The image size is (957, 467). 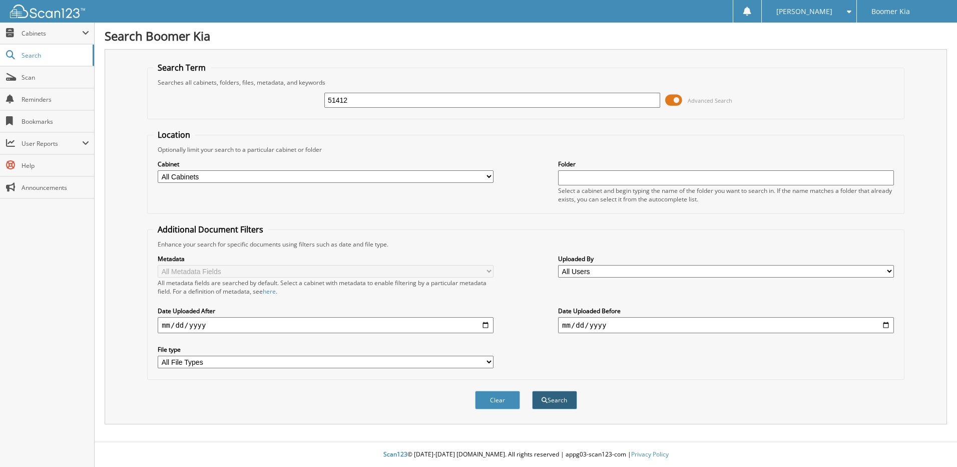 What do you see at coordinates (650, 454) in the screenshot?
I see `a: Privacy Policy` at bounding box center [650, 454].